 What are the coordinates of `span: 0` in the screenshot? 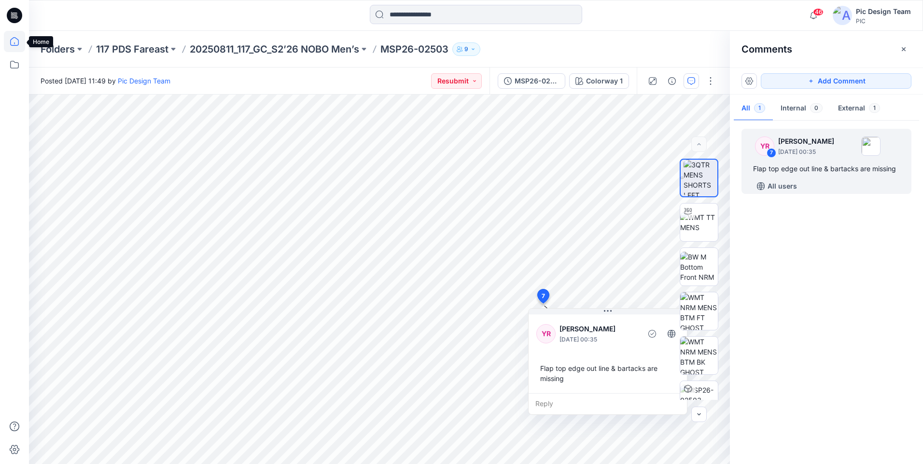 It's located at (816, 108).